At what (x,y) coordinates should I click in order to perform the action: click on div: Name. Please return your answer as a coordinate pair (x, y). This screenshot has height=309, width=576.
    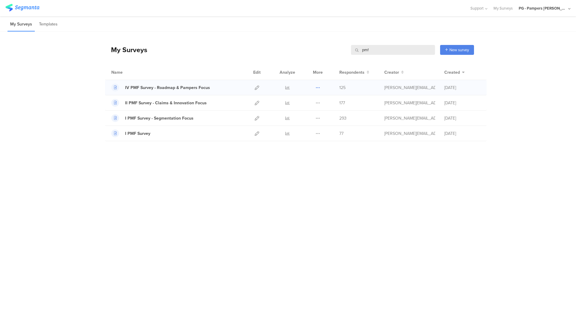
    Looking at the image, I should click on (129, 72).